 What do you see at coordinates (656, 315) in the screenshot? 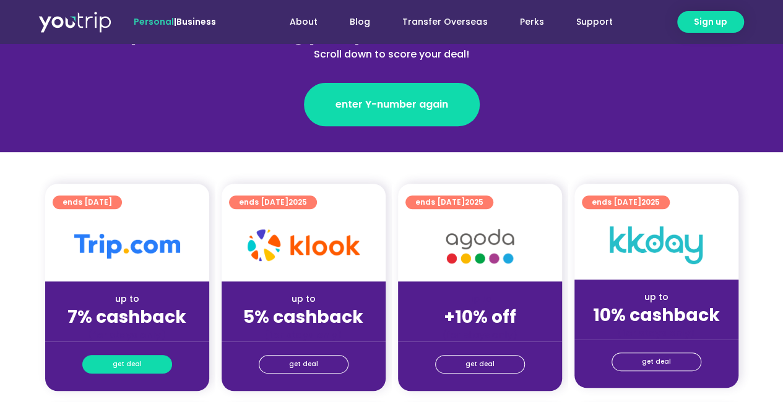
I see `strong: 10% cashback` at bounding box center [656, 315].